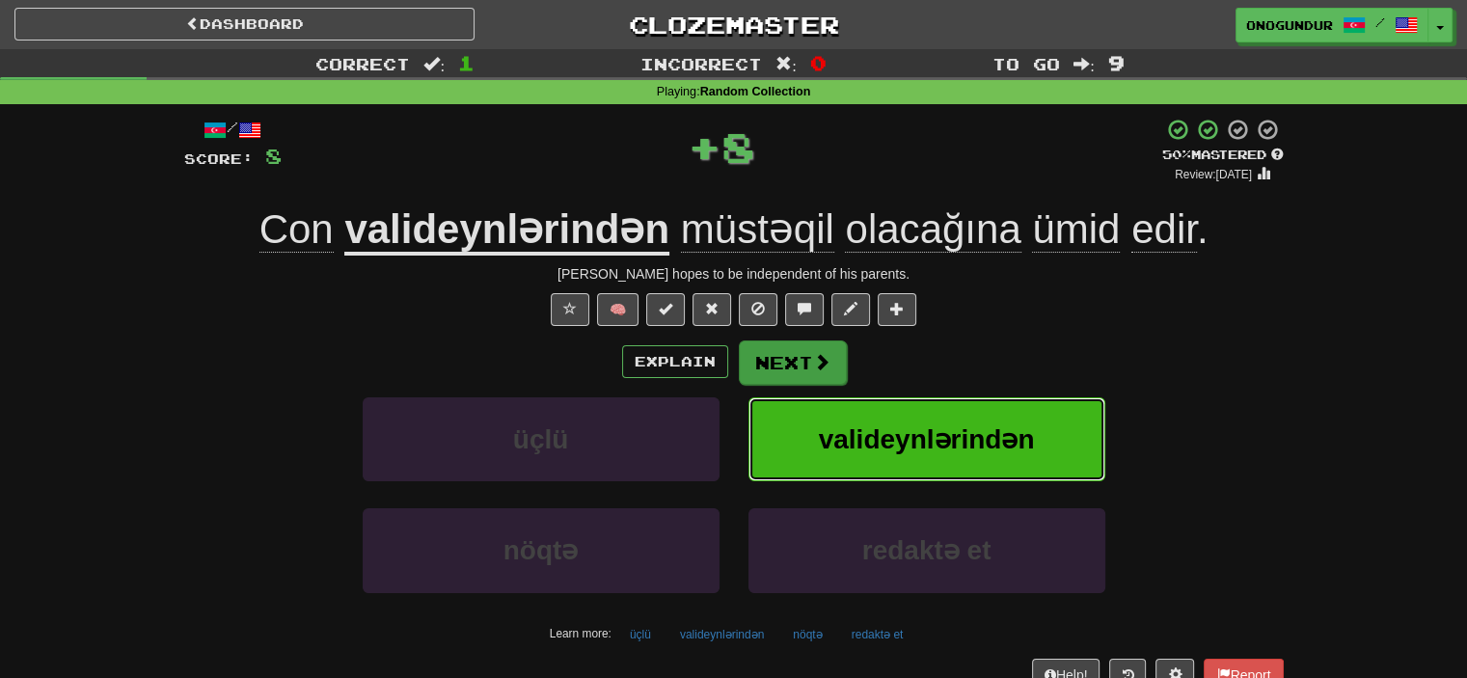  Describe the element at coordinates (897, 310) in the screenshot. I see `button: Add to collection (alt+a)` at that location.